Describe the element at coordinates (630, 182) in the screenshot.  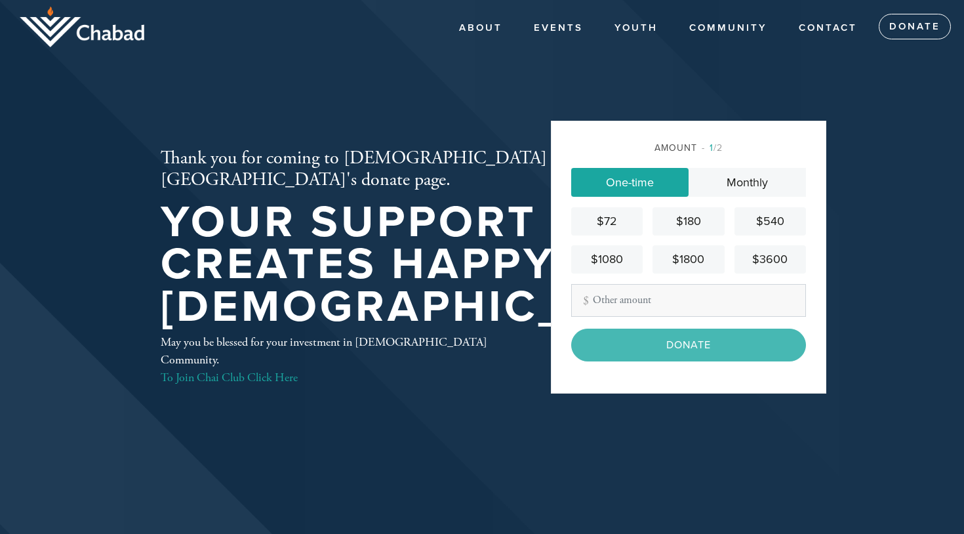
I see `a: One-time` at that location.